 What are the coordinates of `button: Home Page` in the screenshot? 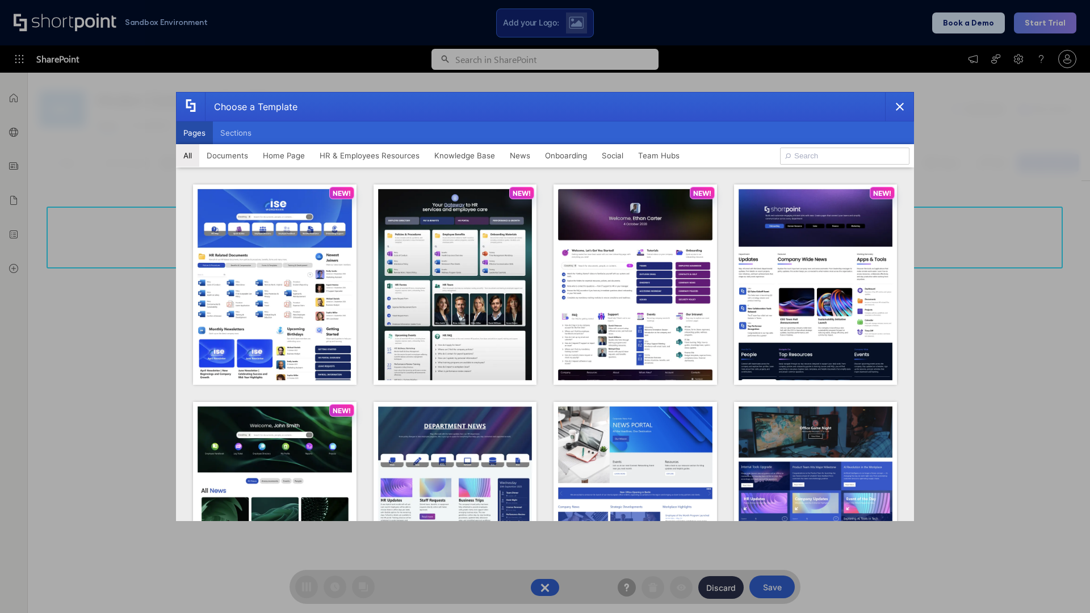 It's located at (284, 156).